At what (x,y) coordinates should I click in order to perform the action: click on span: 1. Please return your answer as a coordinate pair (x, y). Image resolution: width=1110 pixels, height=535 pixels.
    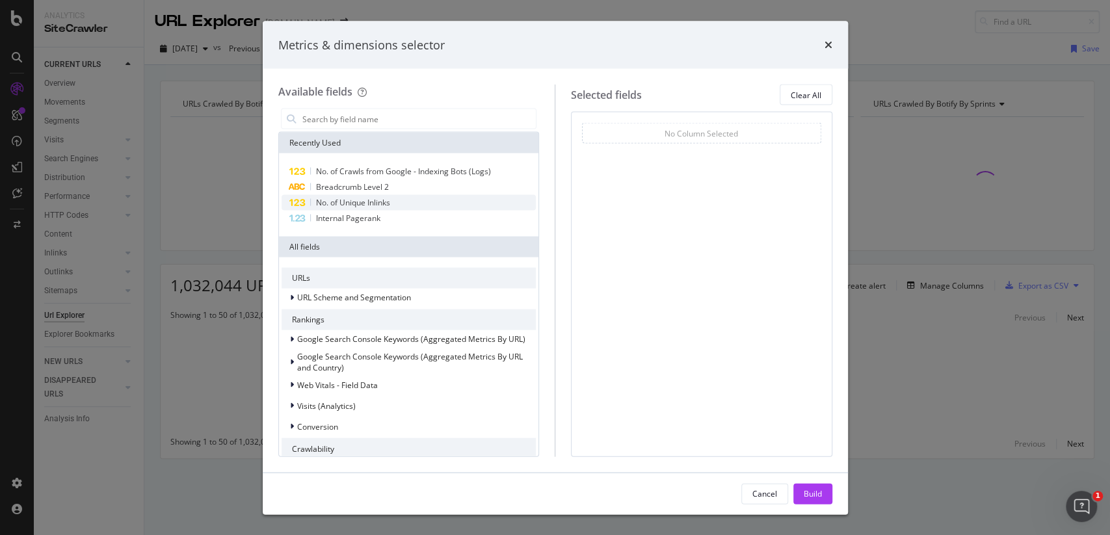
    Looking at the image, I should click on (1097, 496).